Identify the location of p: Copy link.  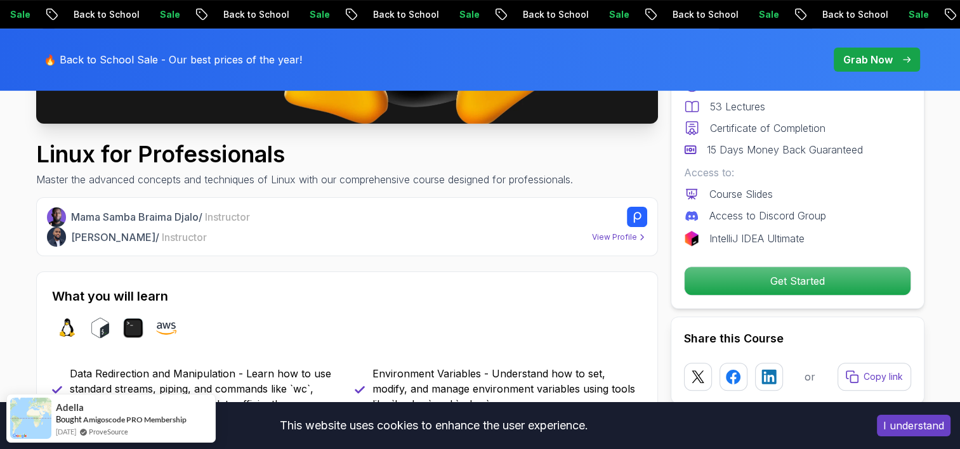
(883, 377).